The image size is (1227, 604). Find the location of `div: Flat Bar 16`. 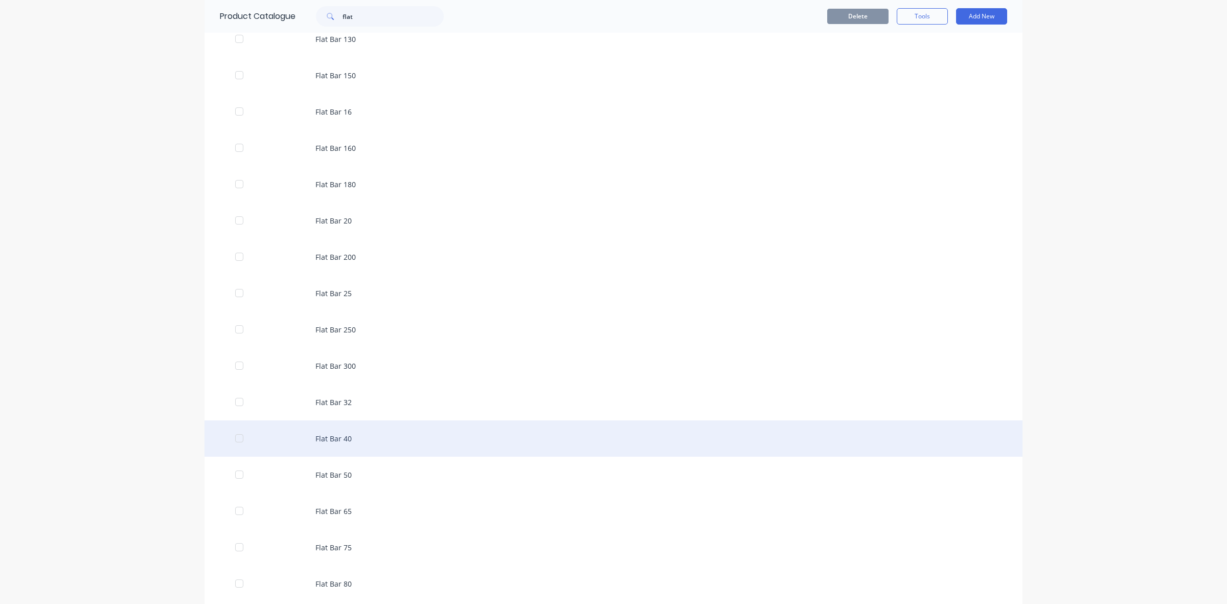

div: Flat Bar 16 is located at coordinates (613, 111).